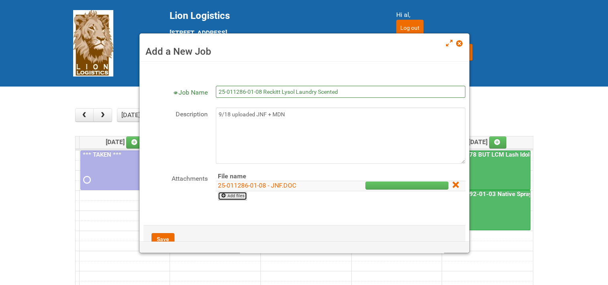 The height and width of the screenshot is (285, 608). Describe the element at coordinates (232, 196) in the screenshot. I see `a: Add files` at that location.